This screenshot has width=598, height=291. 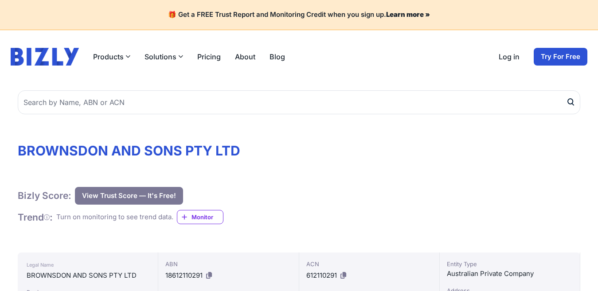 I want to click on h4: 🎁 Get a FREE Trust Report and Monitoring Credit when you sign up., so click(x=299, y=15).